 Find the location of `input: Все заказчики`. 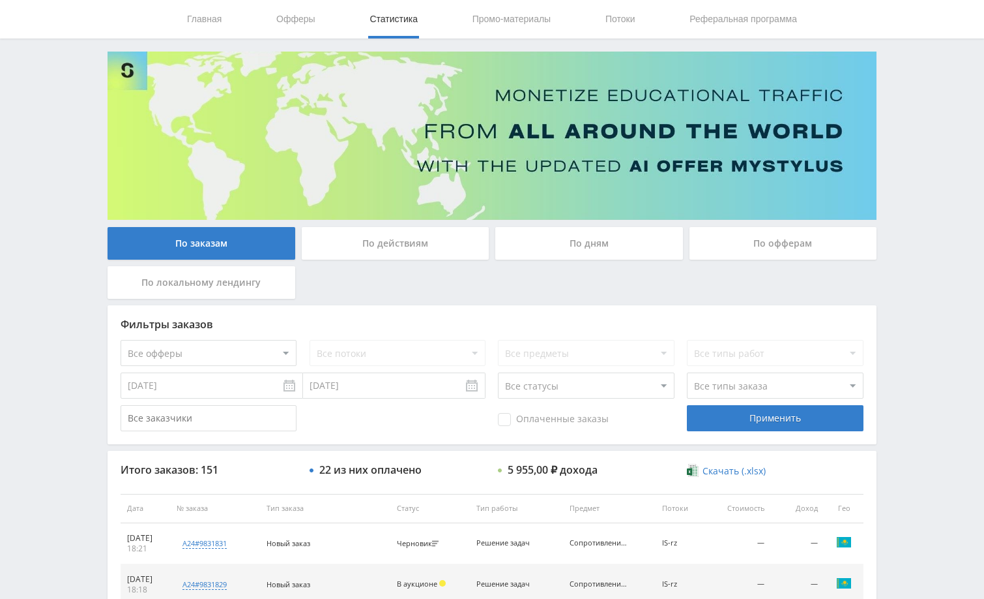

input: Все заказчики is located at coordinates (209, 418).